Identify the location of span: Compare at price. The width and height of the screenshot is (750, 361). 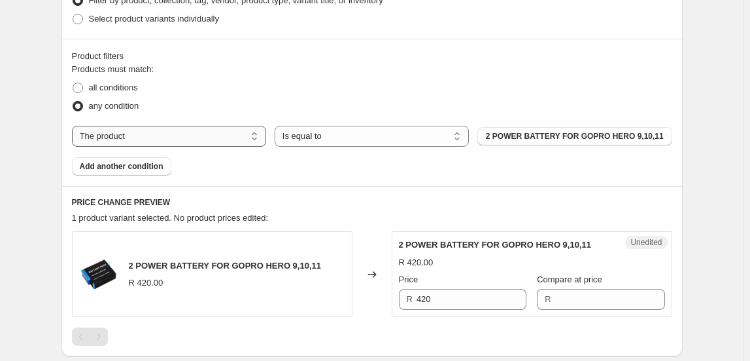
(570, 279).